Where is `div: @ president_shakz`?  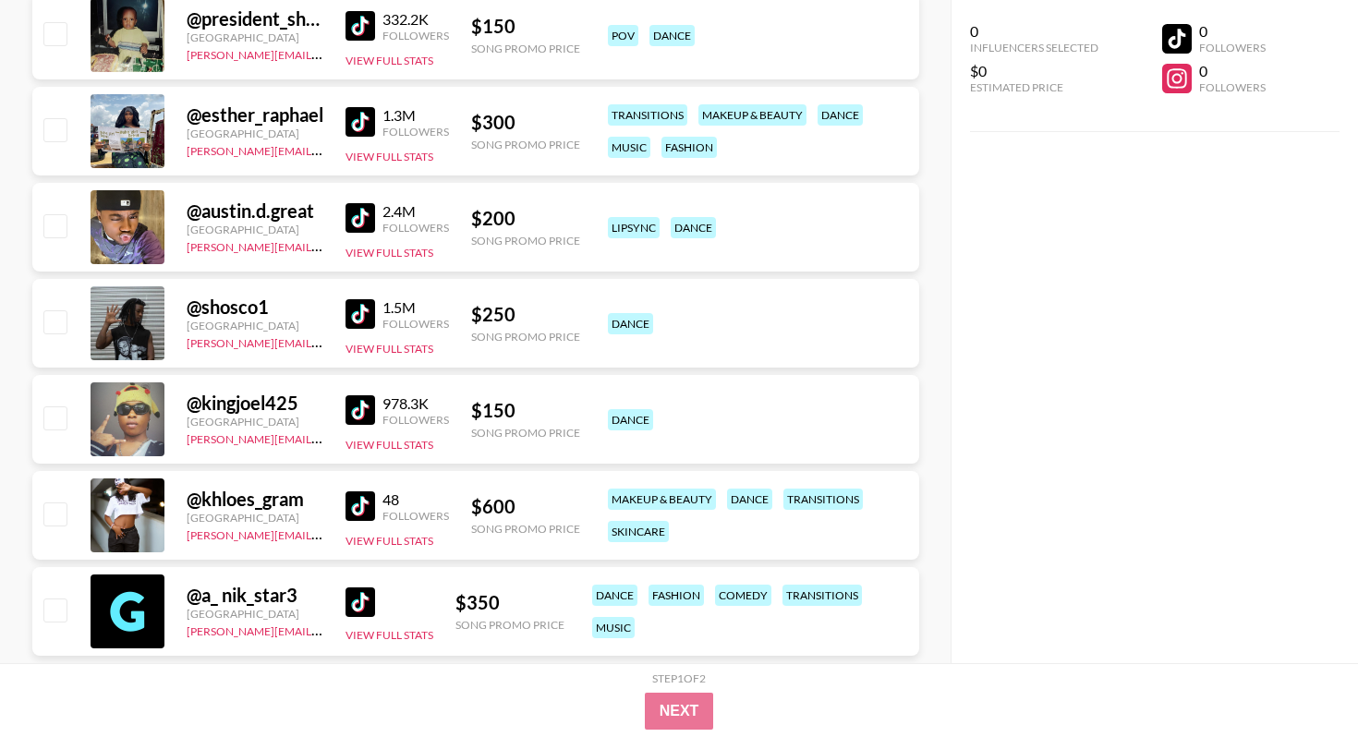 div: @ president_shakz is located at coordinates (255, 18).